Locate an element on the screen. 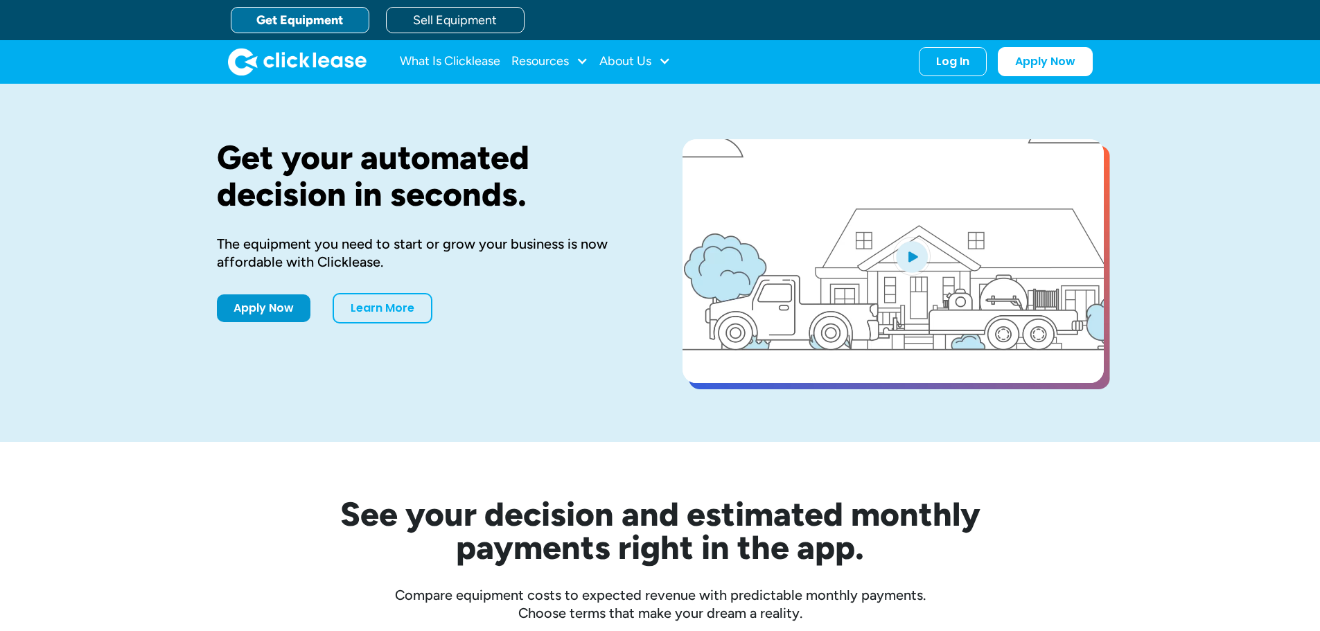  a: home is located at coordinates (297, 62).